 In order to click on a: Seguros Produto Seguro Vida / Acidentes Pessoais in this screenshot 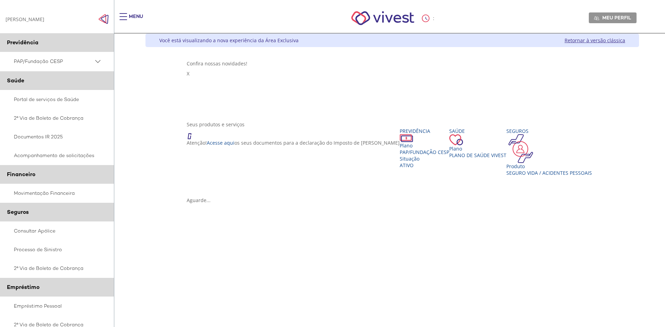, I will do `click(549, 152)`.